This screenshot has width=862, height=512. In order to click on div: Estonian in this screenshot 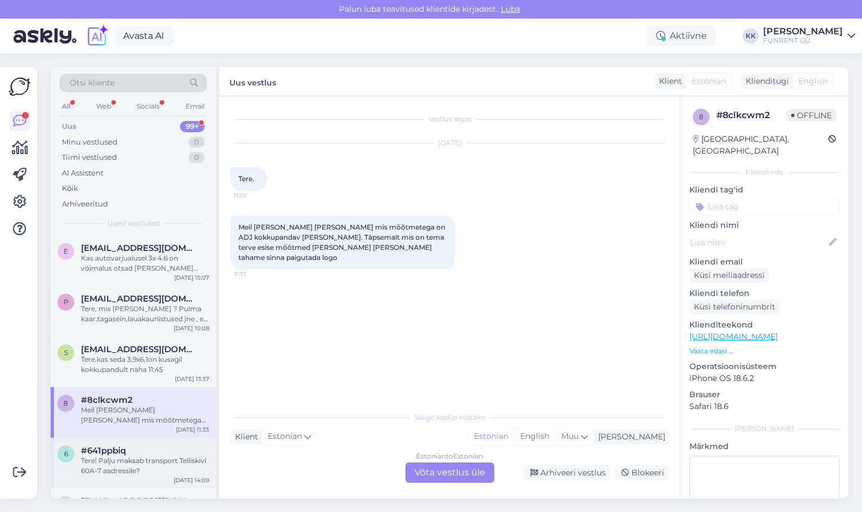, I will do `click(491, 436)`.